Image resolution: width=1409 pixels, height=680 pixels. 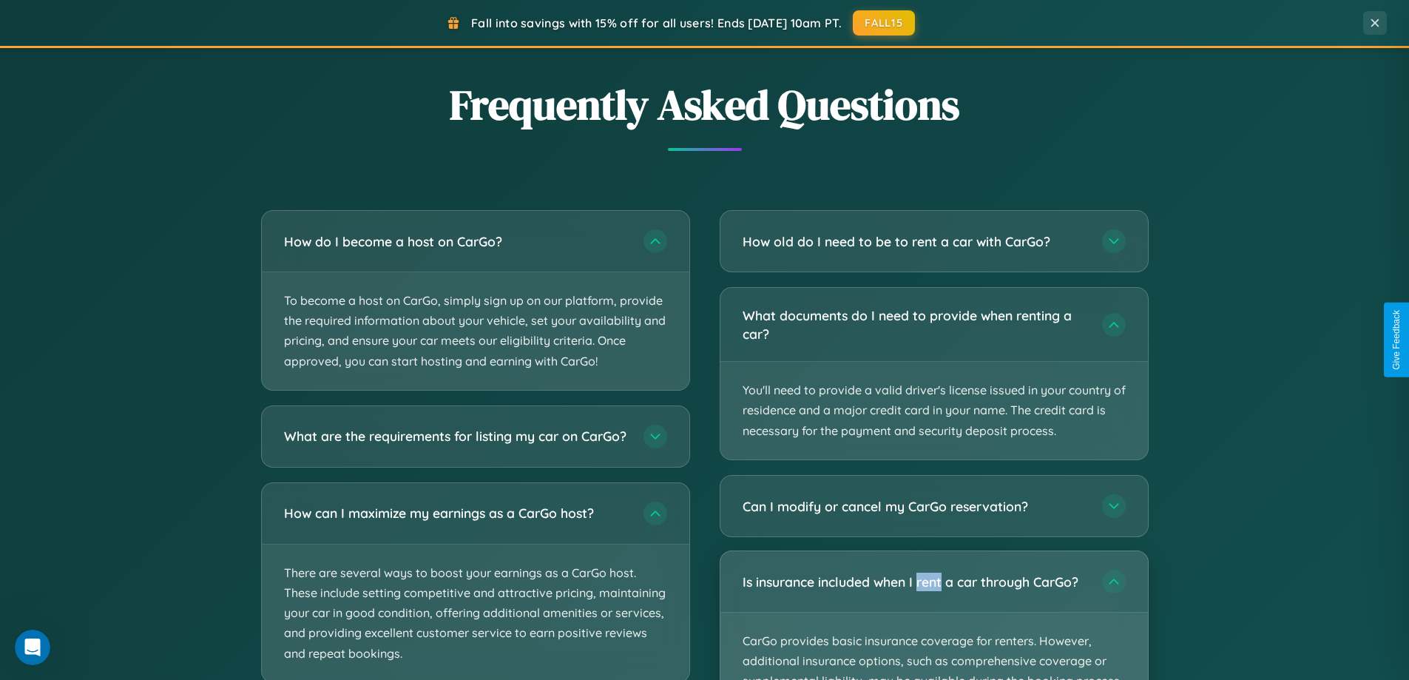 I want to click on h3: What documents do I need to provide when renting a car?, so click(x=915, y=324).